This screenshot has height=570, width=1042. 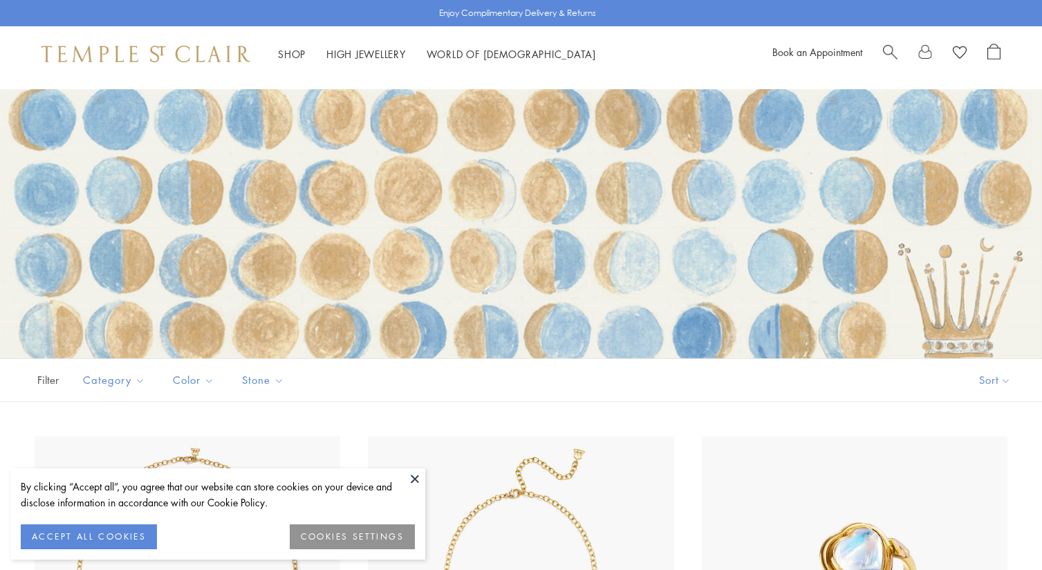 I want to click on button: Color, so click(x=194, y=380).